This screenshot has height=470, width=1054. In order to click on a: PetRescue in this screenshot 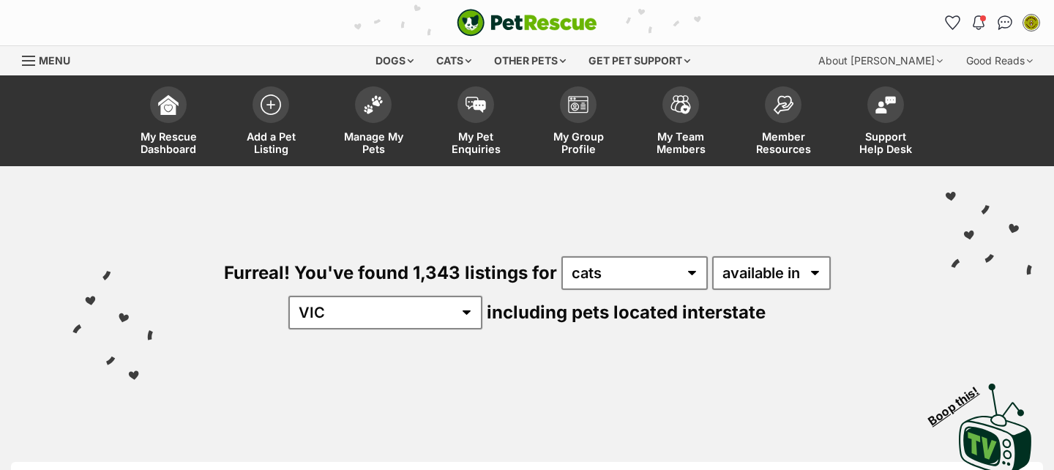, I will do `click(527, 23)`.